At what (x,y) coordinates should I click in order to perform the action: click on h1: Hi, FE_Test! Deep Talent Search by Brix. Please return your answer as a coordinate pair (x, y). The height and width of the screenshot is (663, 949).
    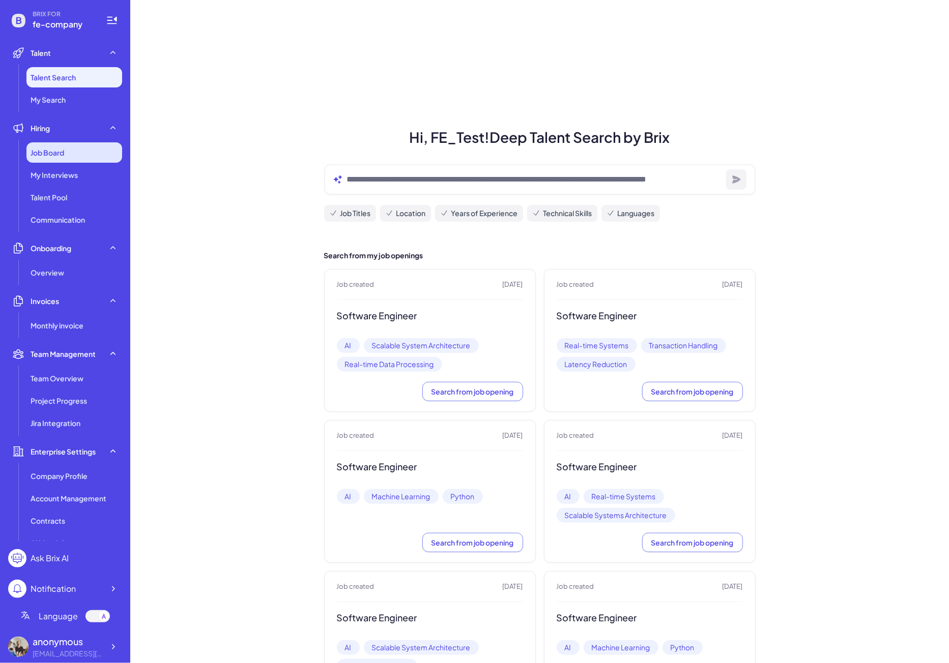
    Looking at the image, I should click on (540, 137).